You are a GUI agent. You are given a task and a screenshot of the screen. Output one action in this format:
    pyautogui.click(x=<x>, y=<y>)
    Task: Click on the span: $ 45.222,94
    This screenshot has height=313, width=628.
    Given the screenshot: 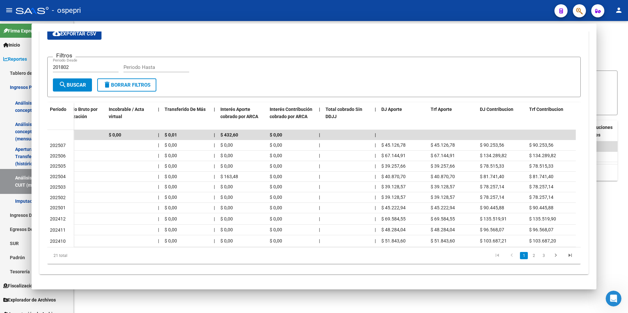 What is the action you would take?
    pyautogui.click(x=443, y=208)
    